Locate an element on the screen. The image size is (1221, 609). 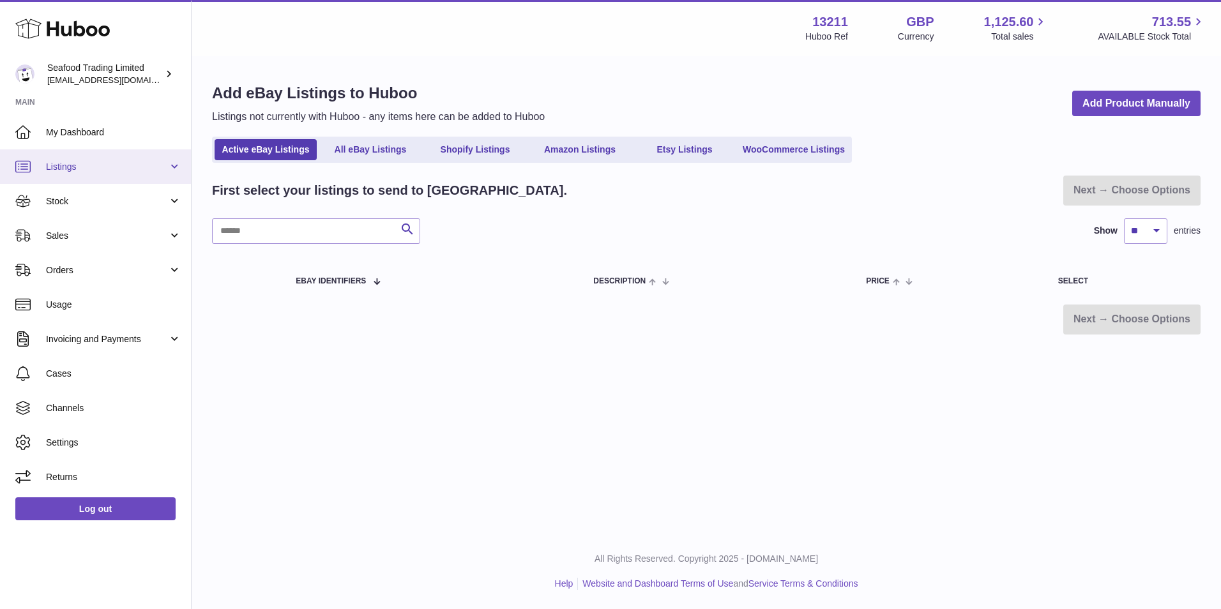
div: Currency is located at coordinates (916, 36).